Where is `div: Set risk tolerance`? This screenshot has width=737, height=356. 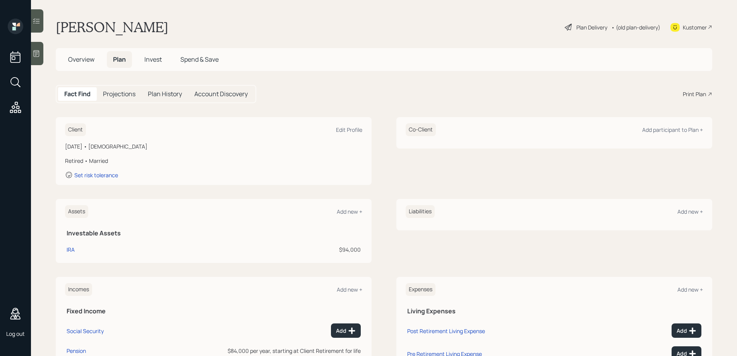 div: Set risk tolerance is located at coordinates (96, 175).